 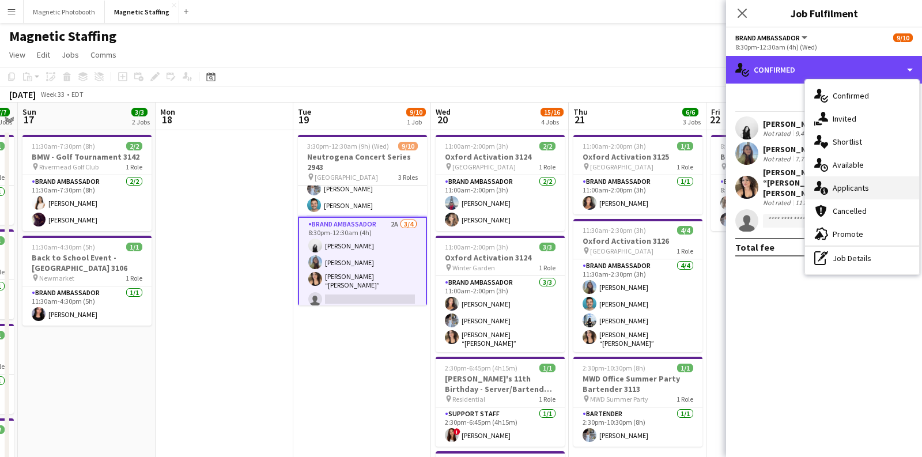 What do you see at coordinates (500, 294) in the screenshot?
I see `div: 11:00am-2:00pm (3h)3/3Oxford Activation 3124 Winter Garden1 RoleBrand Ambassador3/311:00am-2:00pm...` at bounding box center [500, 294].